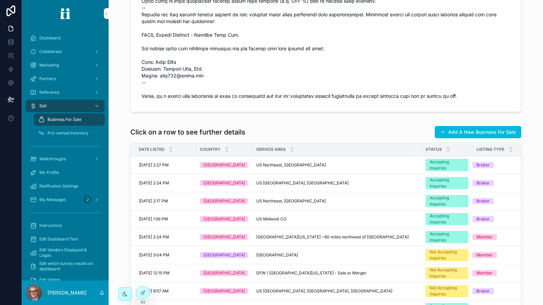  Describe the element at coordinates (65, 172) in the screenshot. I see `a: My Profile` at that location.